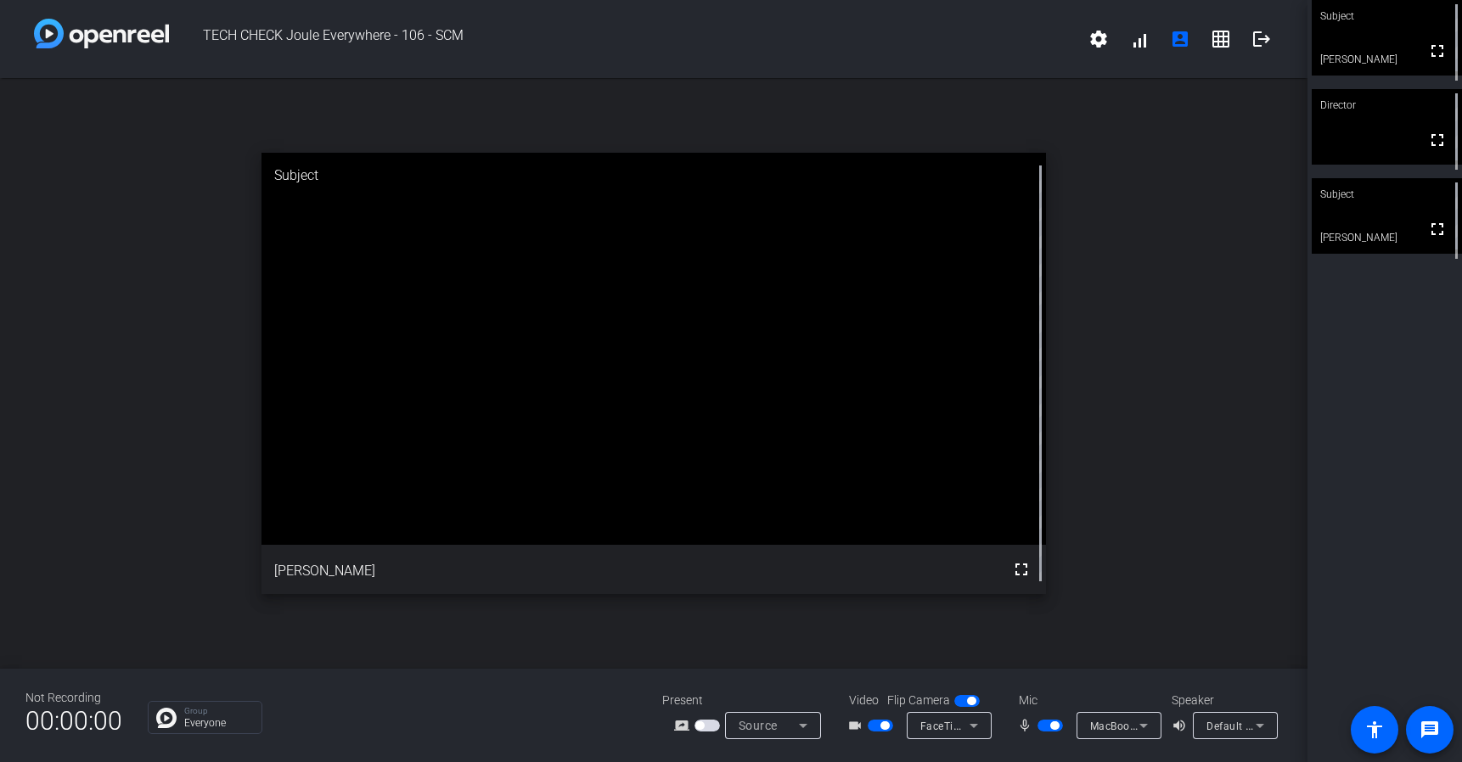 This screenshot has height=762, width=1462. What do you see at coordinates (623, 39) in the screenshot?
I see `span: TECH CHECK Joule Everywhere - 106 - SCM` at bounding box center [623, 39].